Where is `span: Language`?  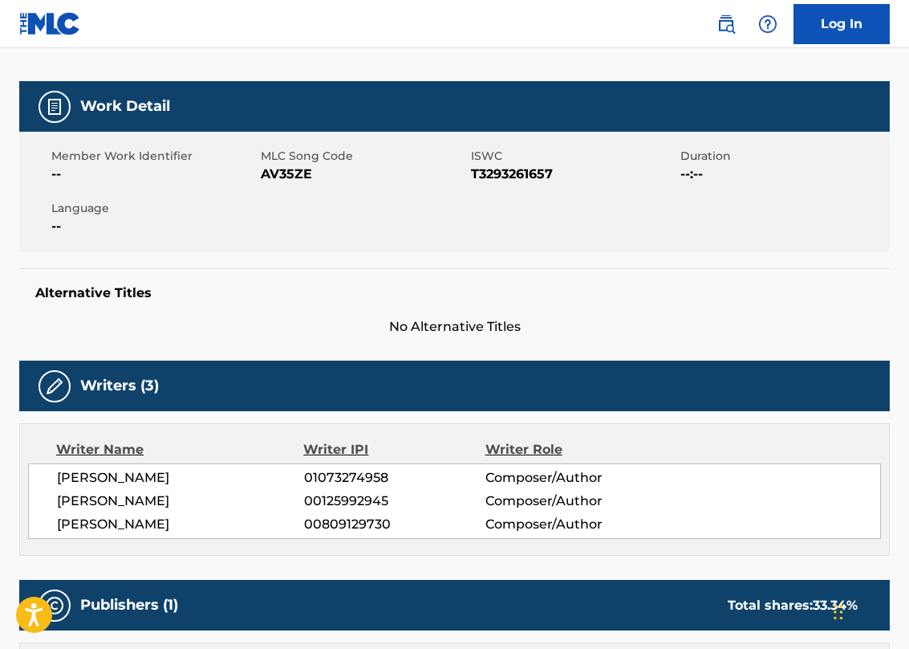
span: Language is located at coordinates (154, 208).